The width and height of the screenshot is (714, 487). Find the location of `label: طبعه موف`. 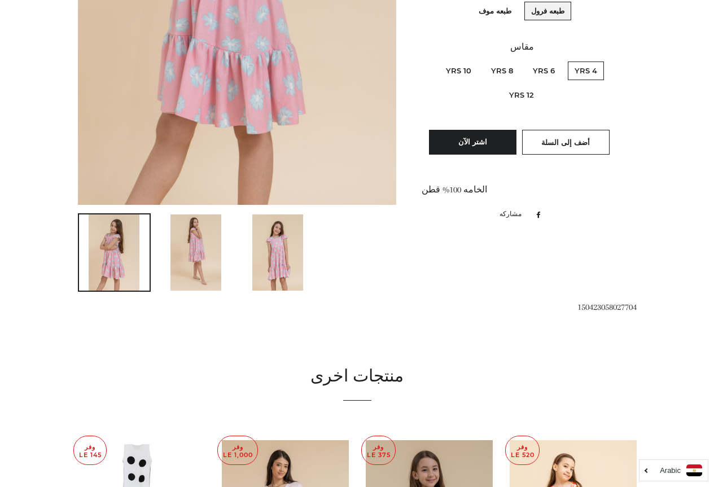

label: طبعه موف is located at coordinates (495, 11).